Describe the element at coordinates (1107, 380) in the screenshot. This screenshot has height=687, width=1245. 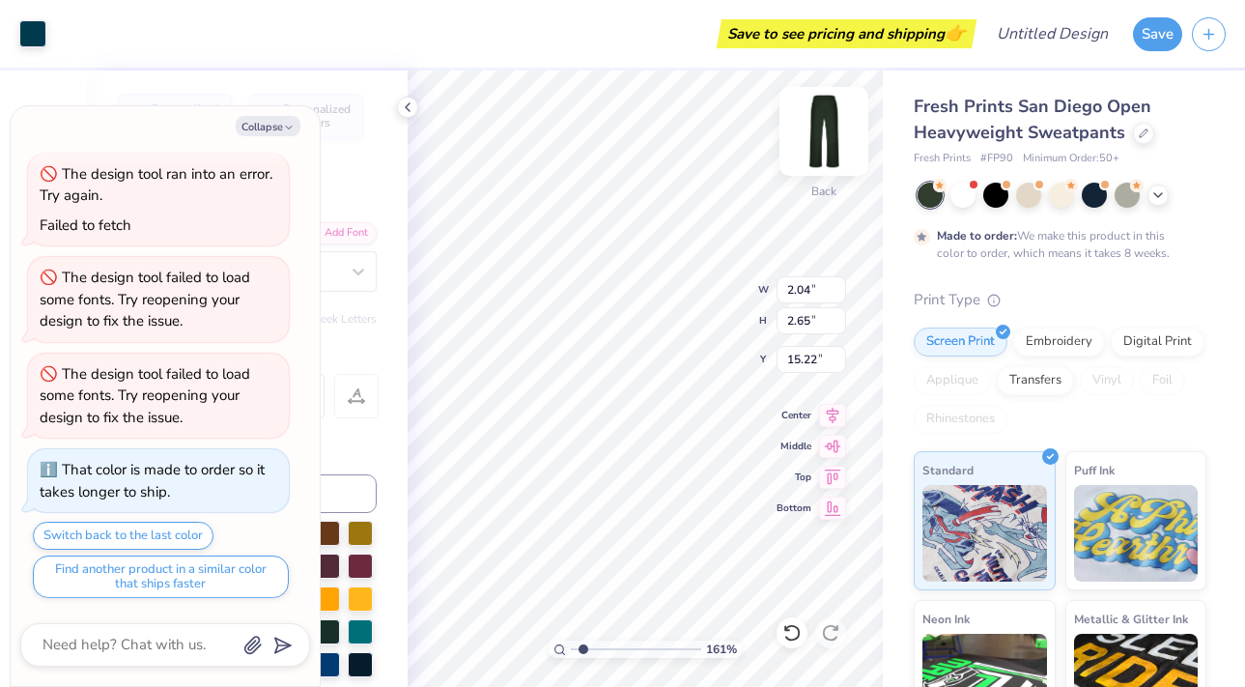
I see `div: Vinyl` at that location.